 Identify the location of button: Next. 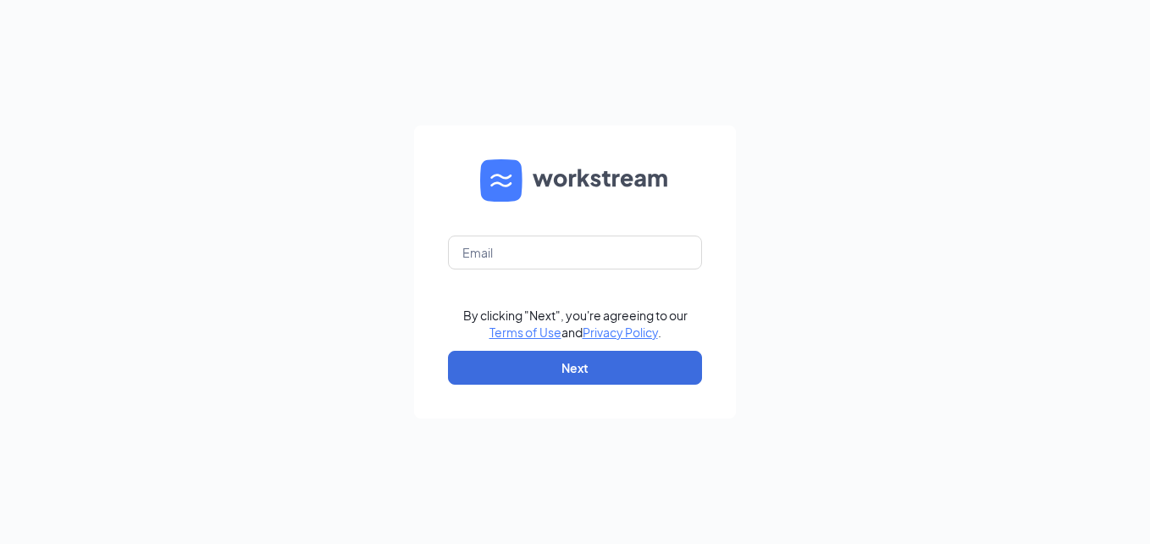
(575, 367).